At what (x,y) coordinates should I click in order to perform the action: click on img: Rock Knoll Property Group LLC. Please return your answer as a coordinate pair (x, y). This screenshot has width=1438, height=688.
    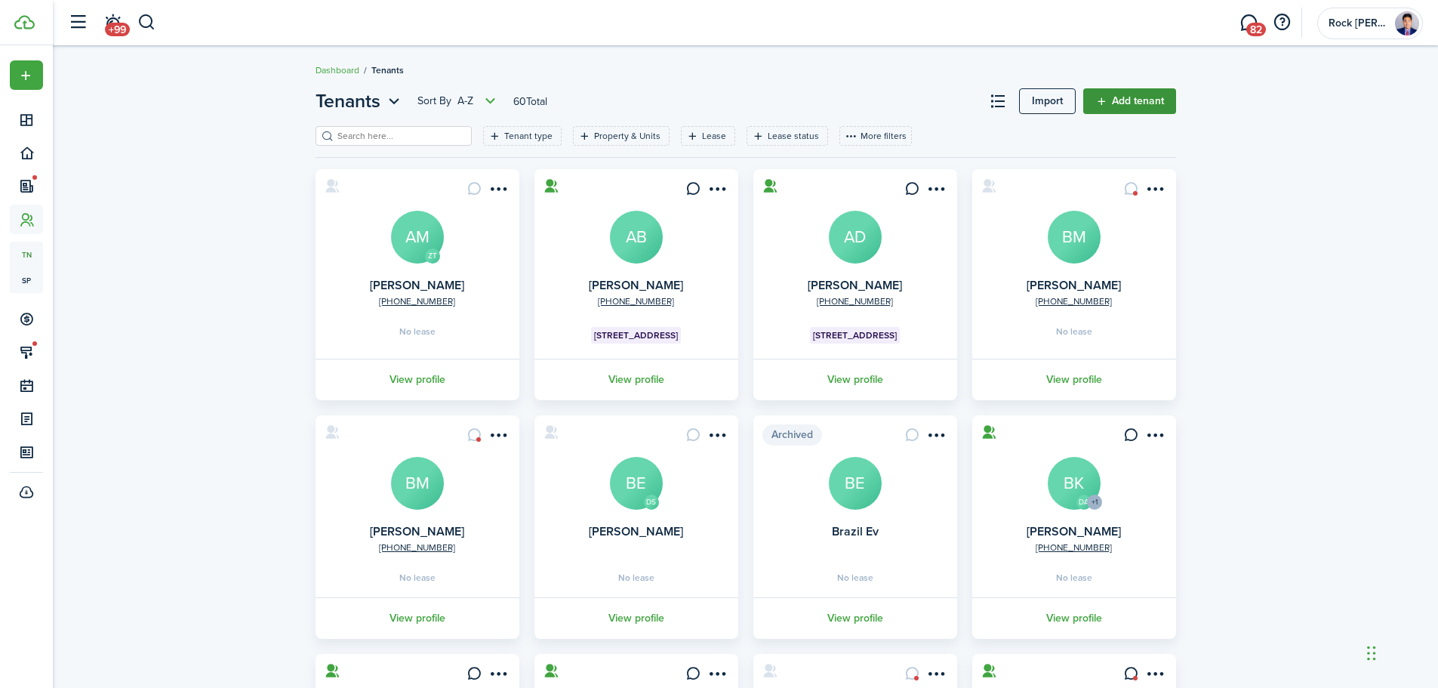
    Looking at the image, I should click on (1407, 23).